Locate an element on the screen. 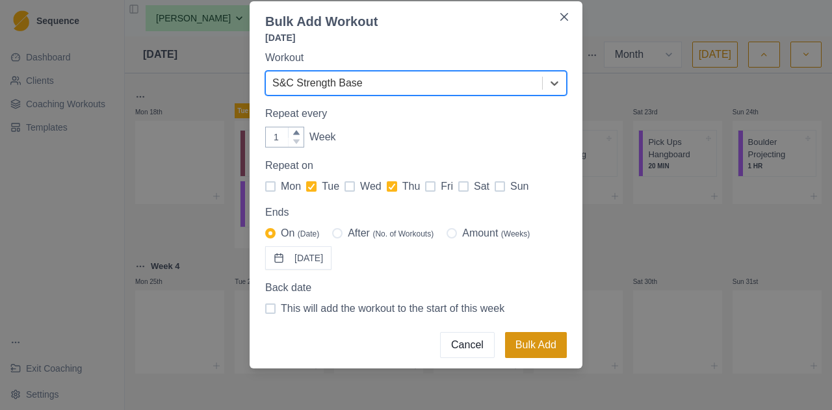 The height and width of the screenshot is (410, 832). span: wed is located at coordinates (370, 186).